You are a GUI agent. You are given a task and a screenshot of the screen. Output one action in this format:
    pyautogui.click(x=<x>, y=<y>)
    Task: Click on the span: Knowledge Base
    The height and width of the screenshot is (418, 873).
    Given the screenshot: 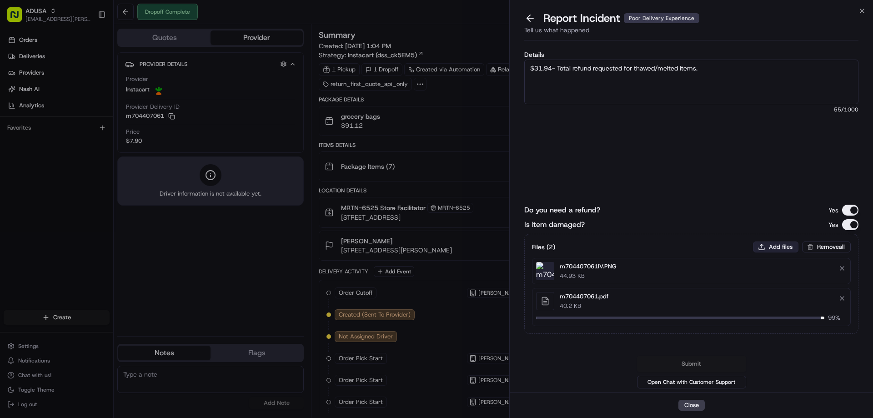 What is the action you would take?
    pyautogui.click(x=44, y=136)
    